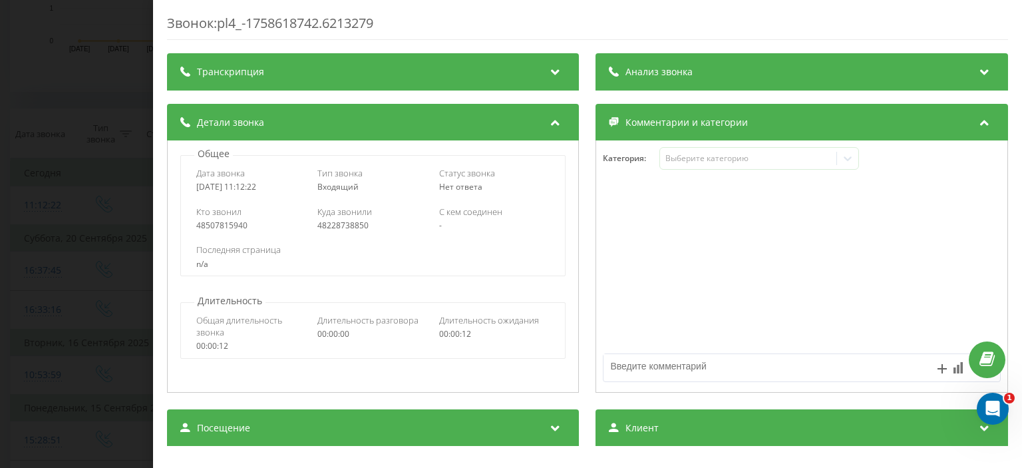 The width and height of the screenshot is (1022, 468). Describe the element at coordinates (373, 334) in the screenshot. I see `div: 00:00:00` at that location.